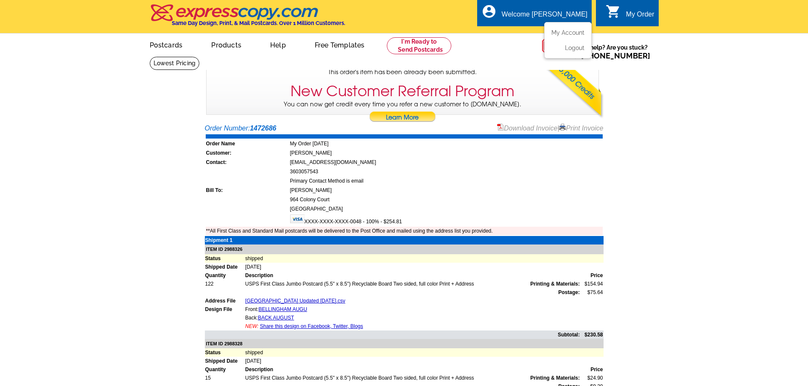  I want to click on h3: New Customer Referral Program, so click(402, 91).